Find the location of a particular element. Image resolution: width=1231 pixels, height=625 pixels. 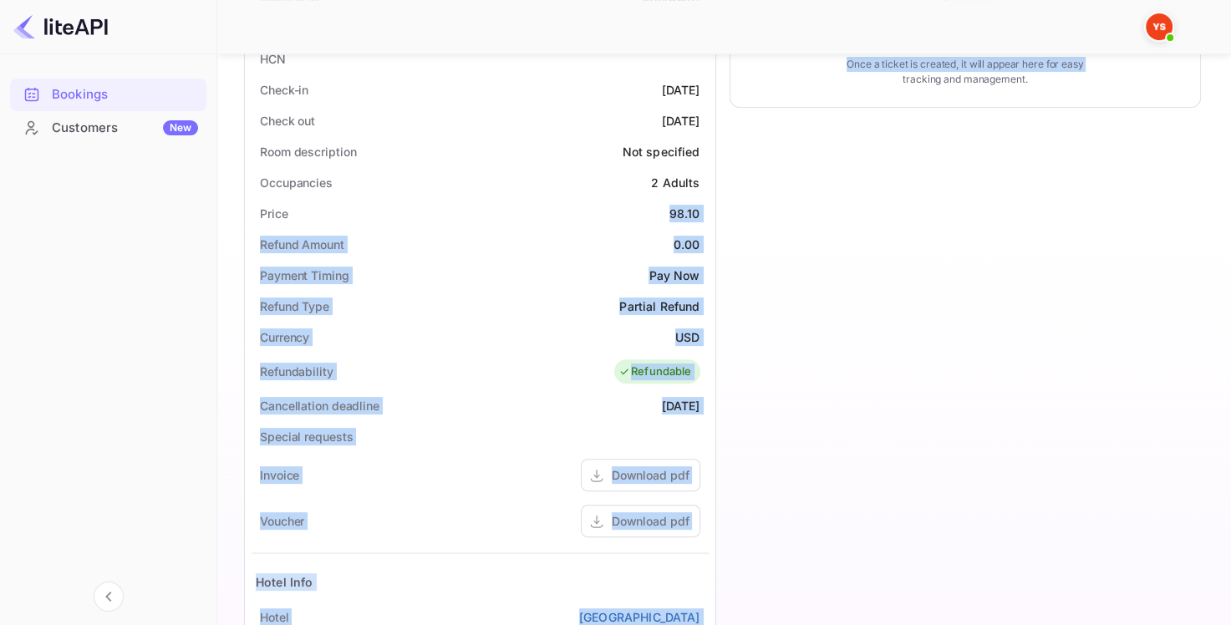

img: LiteAPI logo is located at coordinates (60, 27).